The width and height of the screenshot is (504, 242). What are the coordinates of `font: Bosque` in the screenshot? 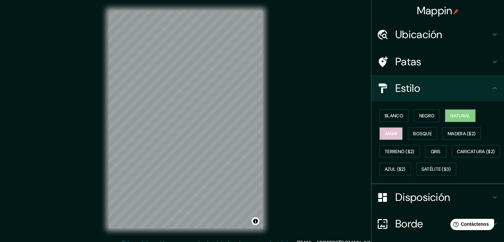 It's located at (422, 133).